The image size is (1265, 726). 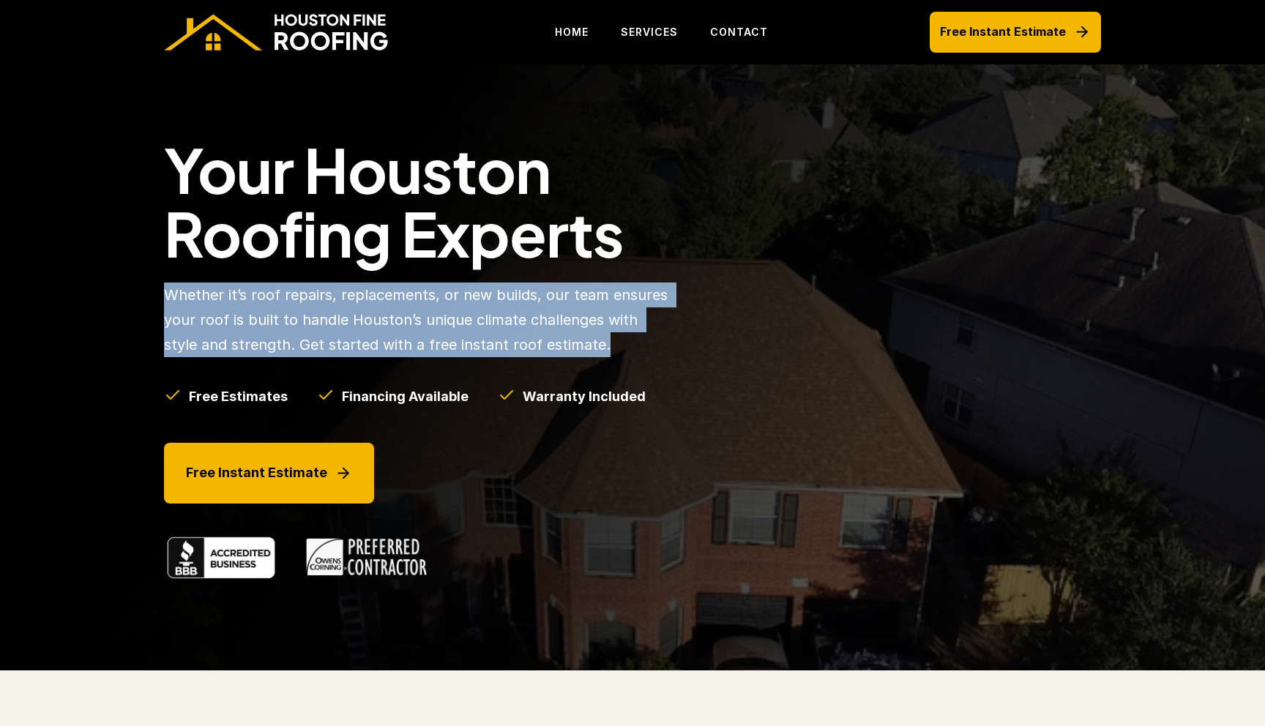 What do you see at coordinates (739, 32) in the screenshot?
I see `p: CONTACT` at bounding box center [739, 32].